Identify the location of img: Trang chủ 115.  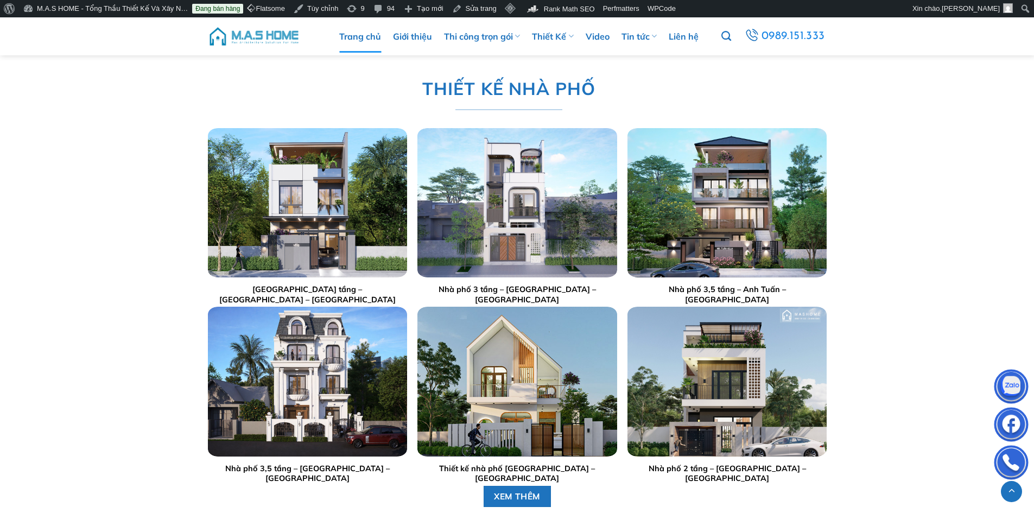
(727, 381).